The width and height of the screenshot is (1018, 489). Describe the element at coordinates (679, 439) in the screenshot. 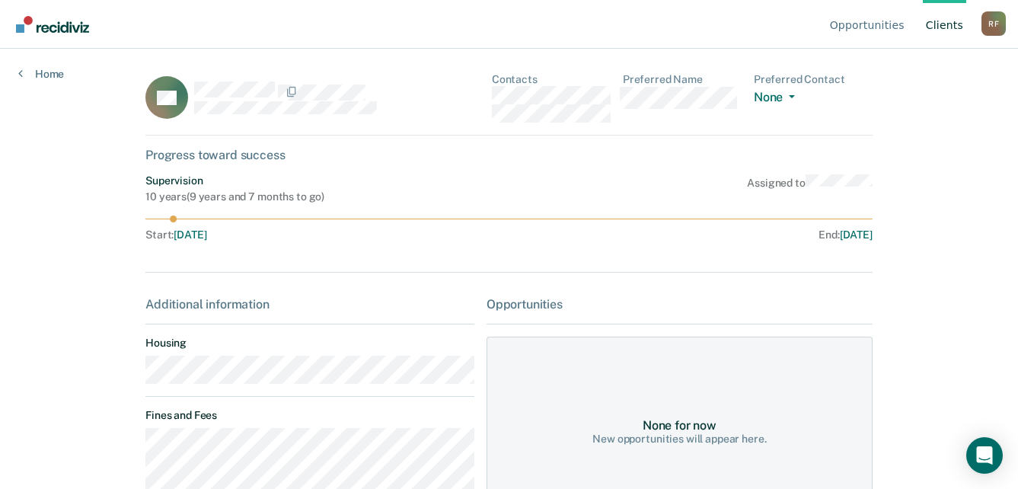

I see `div: New opportunities will appear here.` at that location.